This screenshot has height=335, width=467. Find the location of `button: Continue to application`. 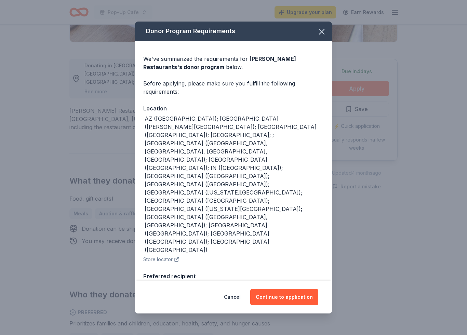

button: Continue to application is located at coordinates (284, 297).